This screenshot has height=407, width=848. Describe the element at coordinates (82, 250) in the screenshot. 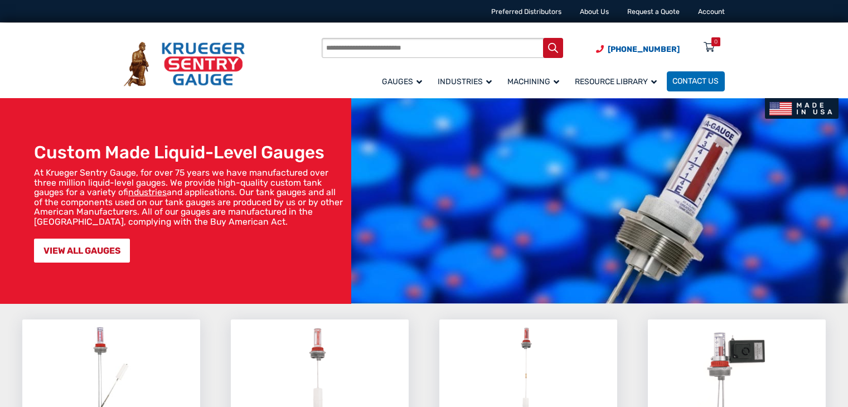

I see `a: VIEW ALL GAUGES` at that location.